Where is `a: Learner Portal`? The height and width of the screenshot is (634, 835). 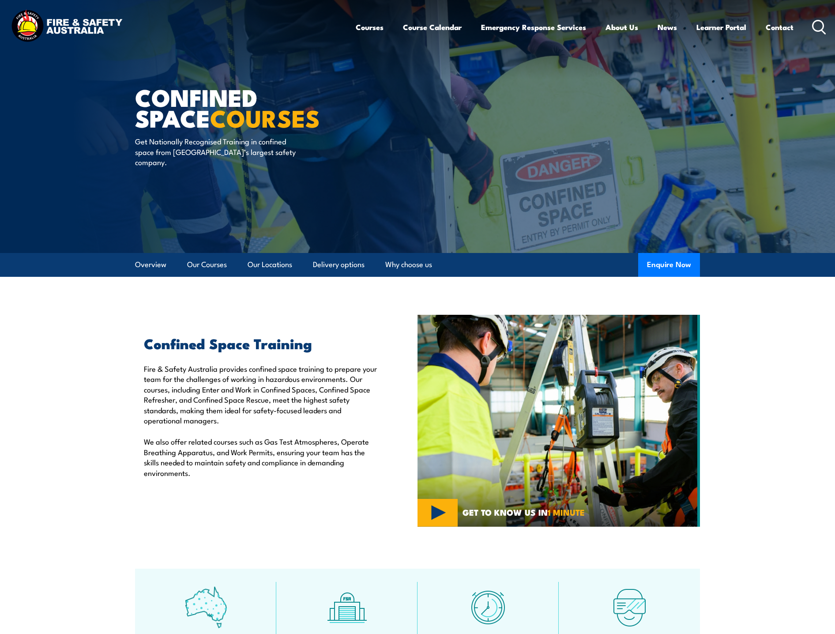 a: Learner Portal is located at coordinates (721, 27).